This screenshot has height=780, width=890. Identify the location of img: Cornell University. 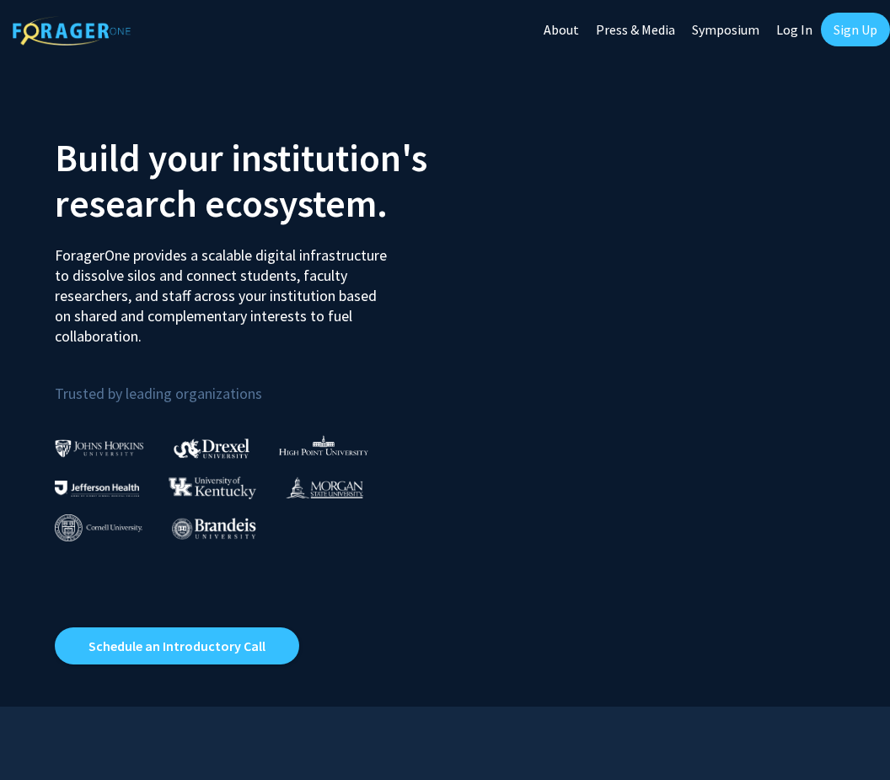
(99, 528).